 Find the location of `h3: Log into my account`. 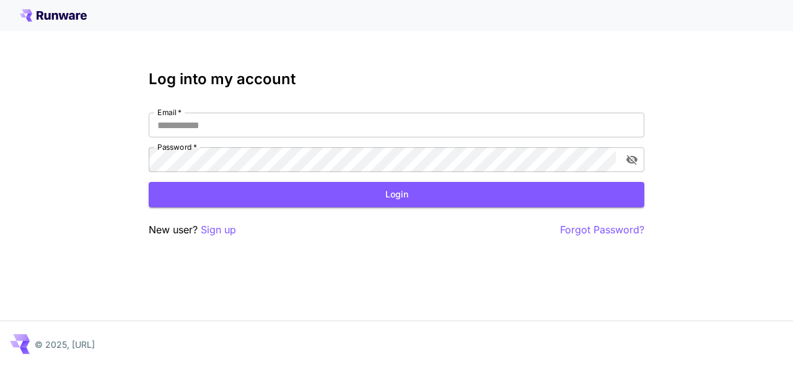

h3: Log into my account is located at coordinates (397, 79).